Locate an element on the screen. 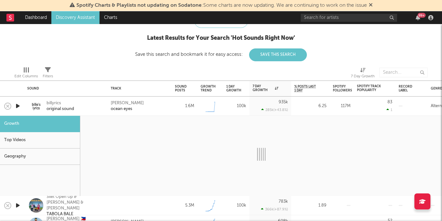 This screenshot has width=442, height=221. div: Sound is located at coordinates (64, 89).